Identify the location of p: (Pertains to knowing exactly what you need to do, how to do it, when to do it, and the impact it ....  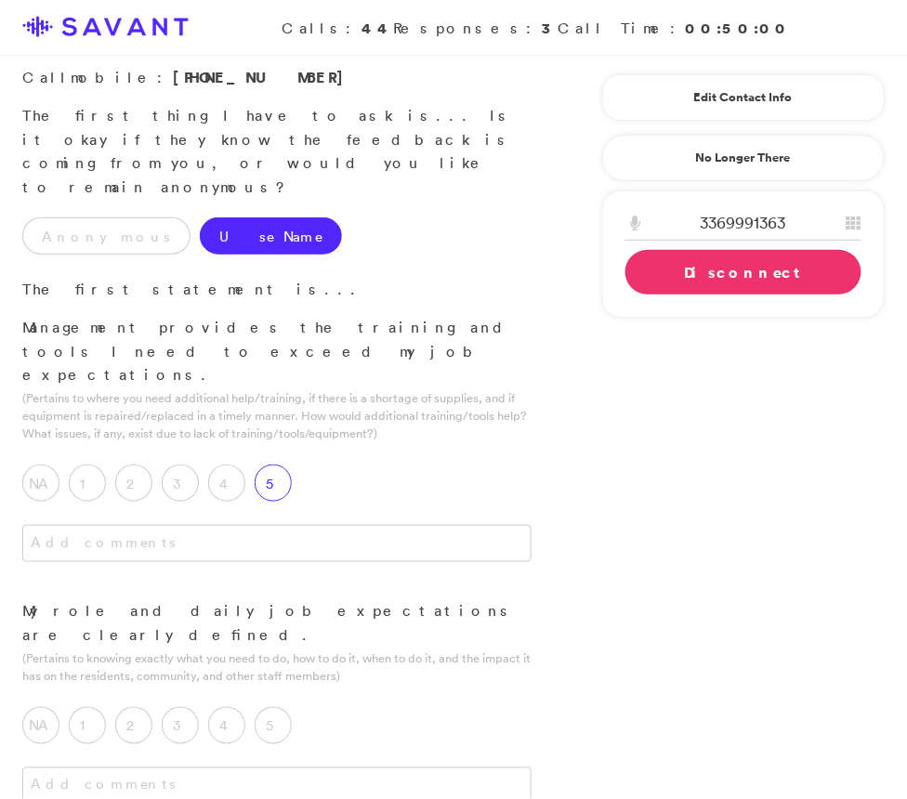
(277, 667).